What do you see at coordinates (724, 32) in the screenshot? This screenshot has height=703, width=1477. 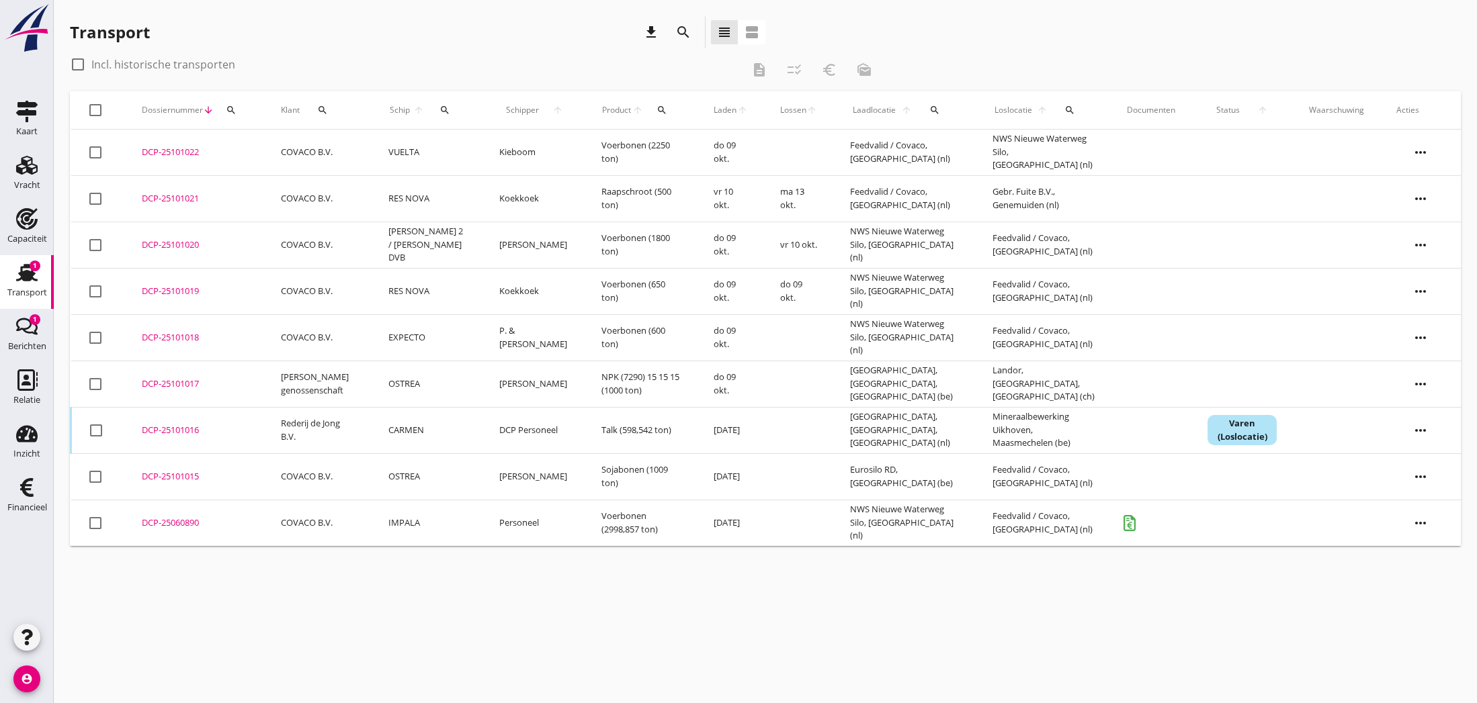 I see `i: view_headline` at bounding box center [724, 32].